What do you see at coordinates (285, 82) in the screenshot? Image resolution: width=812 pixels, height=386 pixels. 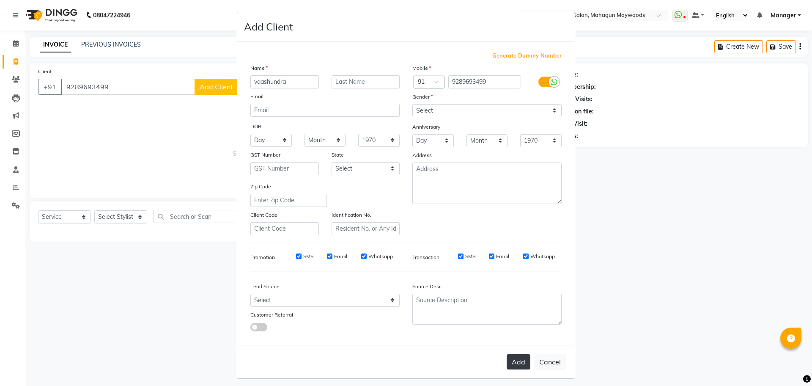 I see `input: First Name` at bounding box center [285, 82].